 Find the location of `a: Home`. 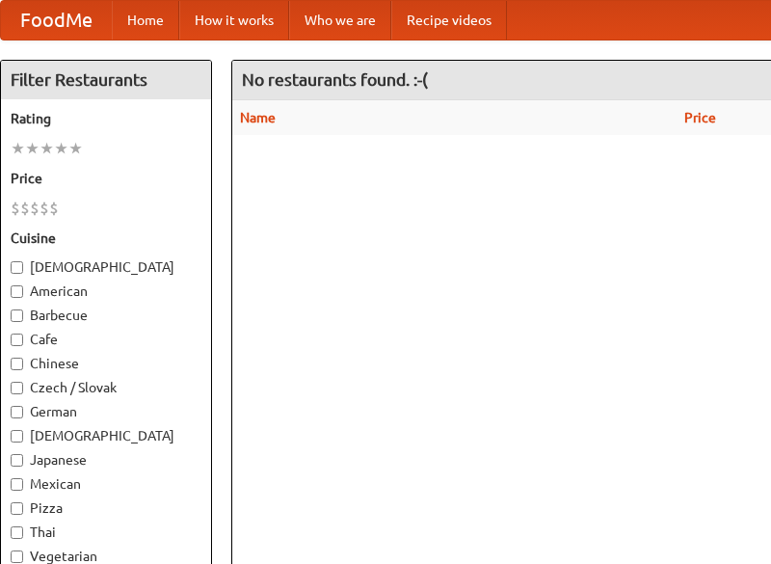

a: Home is located at coordinates (146, 20).